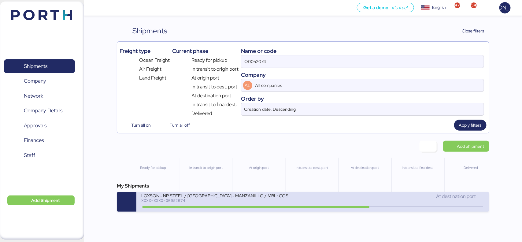  Describe the element at coordinates (154, 60) in the screenshot. I see `span: Ocean Freight` at that location.